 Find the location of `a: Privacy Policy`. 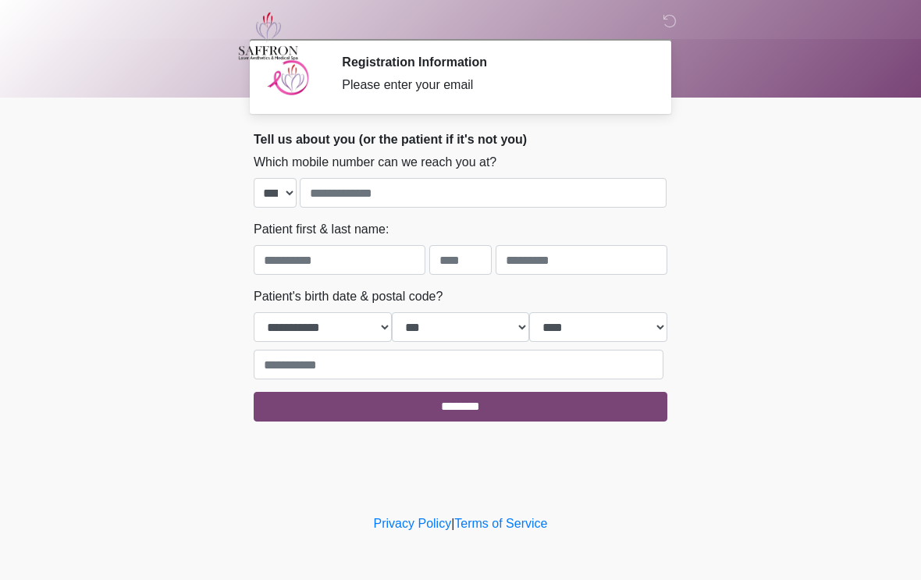

a: Privacy Policy is located at coordinates (413, 523).